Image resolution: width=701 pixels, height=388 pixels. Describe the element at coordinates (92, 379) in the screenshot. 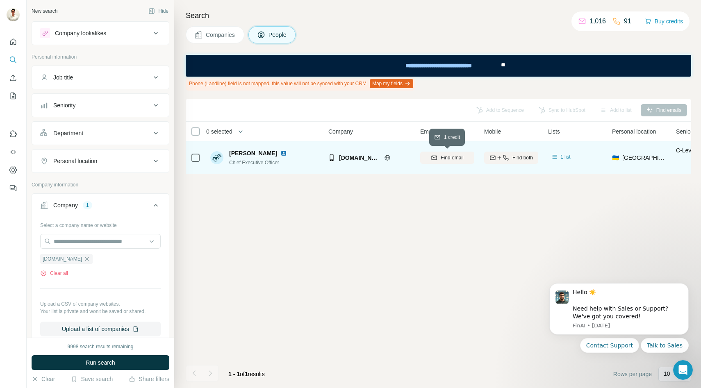

I see `button: Save search` at that location.